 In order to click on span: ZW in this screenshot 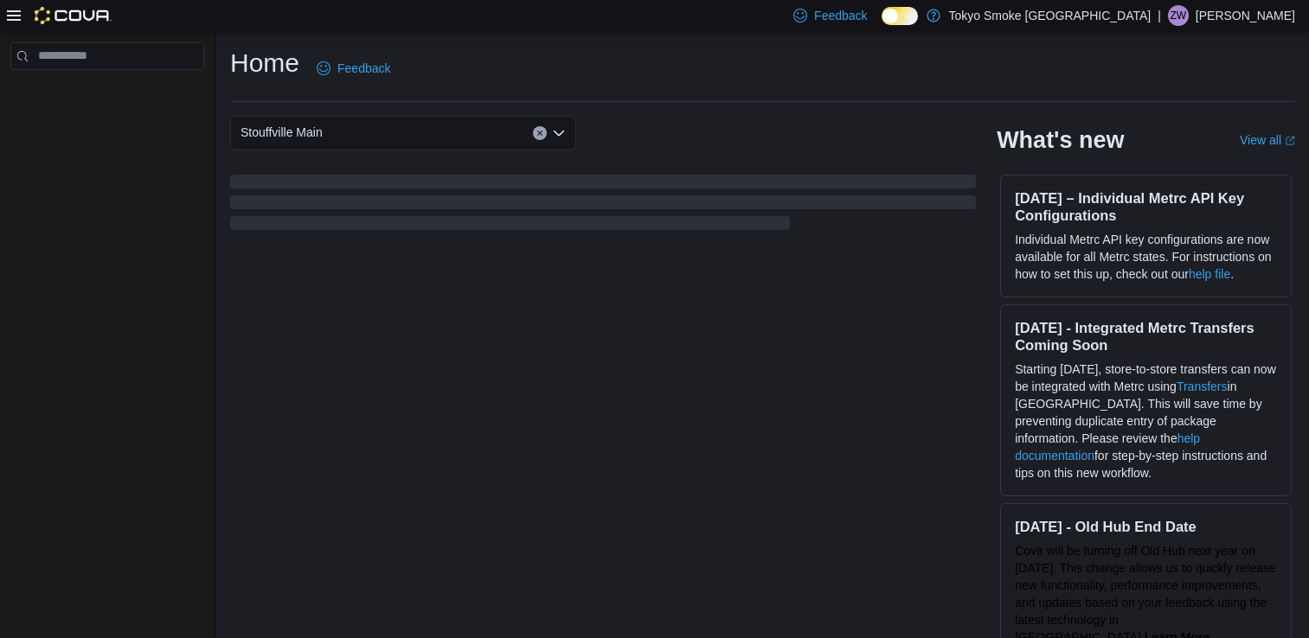, I will do `click(1178, 16)`.